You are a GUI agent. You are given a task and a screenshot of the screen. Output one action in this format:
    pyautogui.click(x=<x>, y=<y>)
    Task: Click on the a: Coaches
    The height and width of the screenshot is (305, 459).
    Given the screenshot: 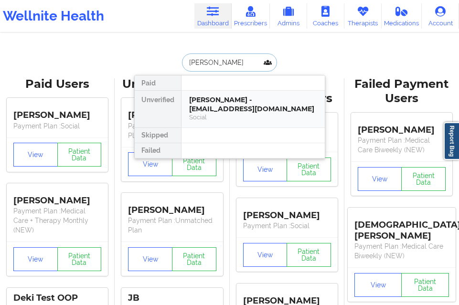 What is the action you would take?
    pyautogui.click(x=325, y=16)
    